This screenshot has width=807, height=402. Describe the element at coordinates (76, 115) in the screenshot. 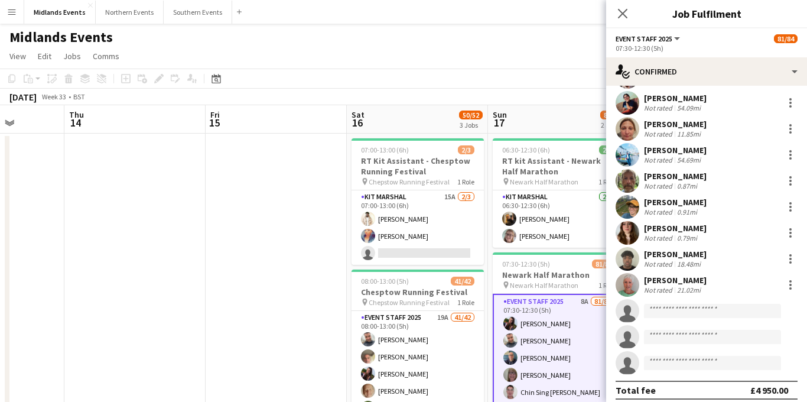

I see `span: Thu` at that location.